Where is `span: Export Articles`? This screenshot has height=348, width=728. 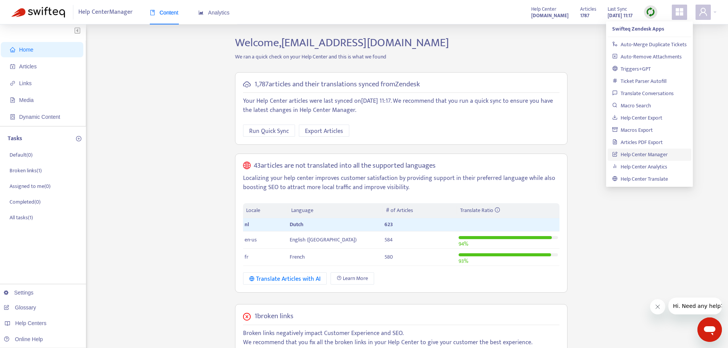
span: Export Articles is located at coordinates (324, 131).